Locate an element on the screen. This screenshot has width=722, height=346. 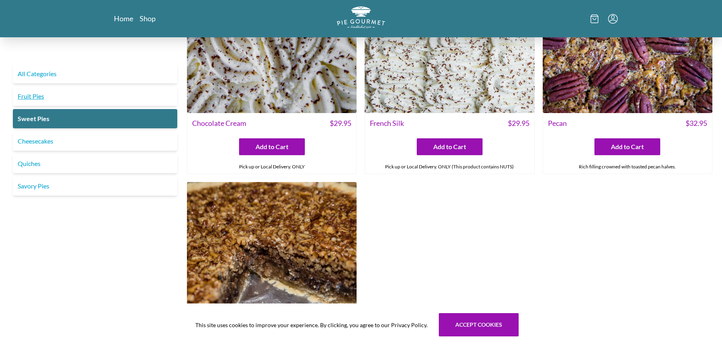
span: French Silk is located at coordinates (386, 123).